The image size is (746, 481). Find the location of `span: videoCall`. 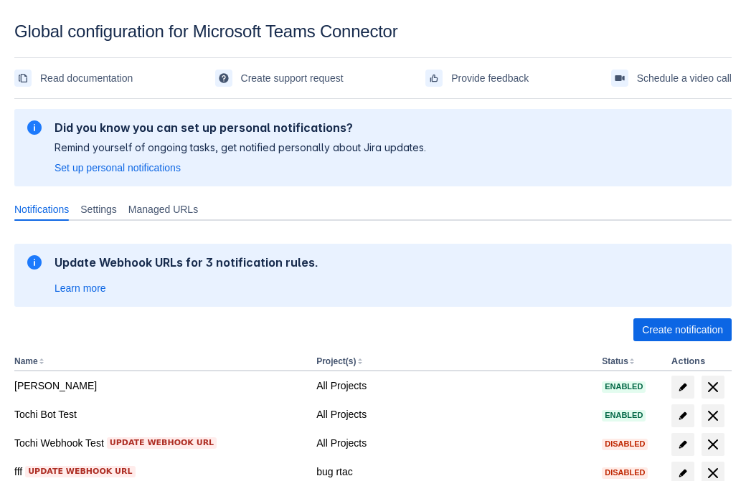

span: videoCall is located at coordinates (620, 78).